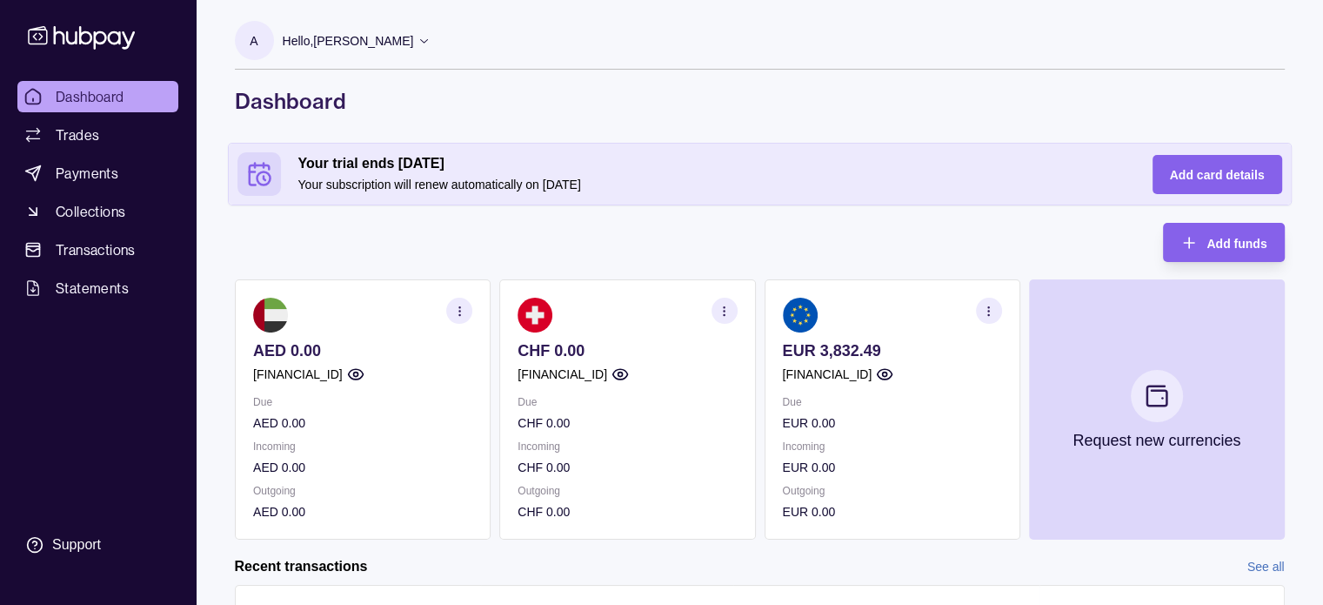  I want to click on img: ch, so click(535, 315).